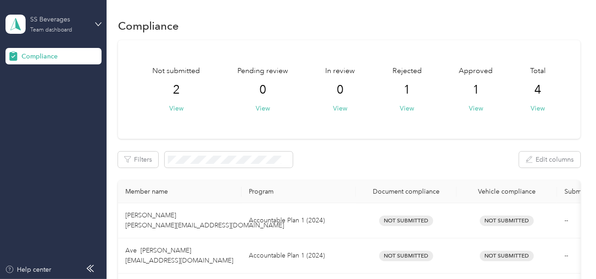 The width and height of the screenshot is (596, 279). I want to click on span: Rejected, so click(407, 71).